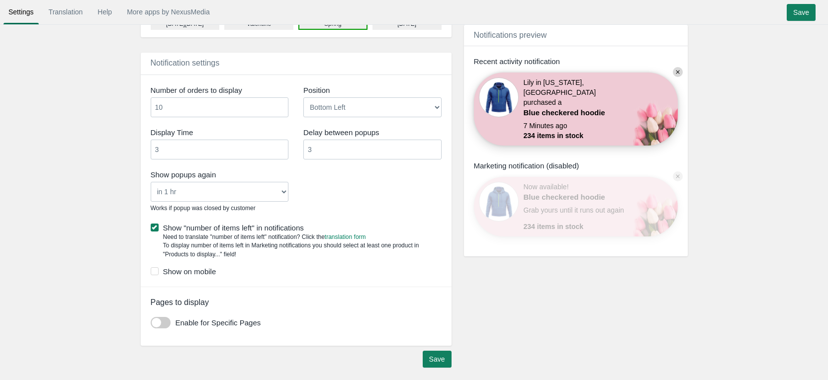  Describe the element at coordinates (372, 150) in the screenshot. I see `input: Interval Time` at that location.